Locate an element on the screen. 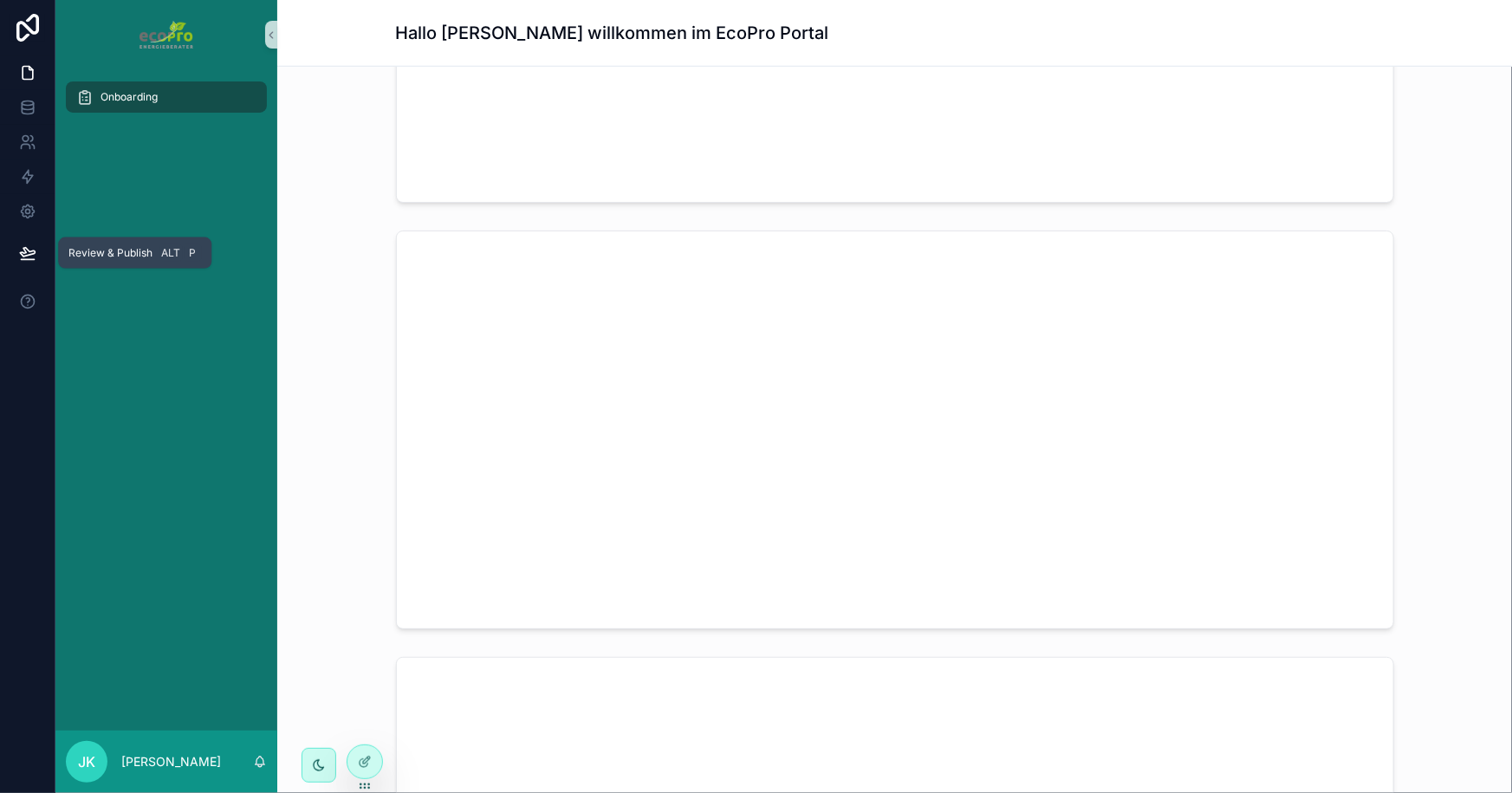  span: JK is located at coordinates (86, 762).